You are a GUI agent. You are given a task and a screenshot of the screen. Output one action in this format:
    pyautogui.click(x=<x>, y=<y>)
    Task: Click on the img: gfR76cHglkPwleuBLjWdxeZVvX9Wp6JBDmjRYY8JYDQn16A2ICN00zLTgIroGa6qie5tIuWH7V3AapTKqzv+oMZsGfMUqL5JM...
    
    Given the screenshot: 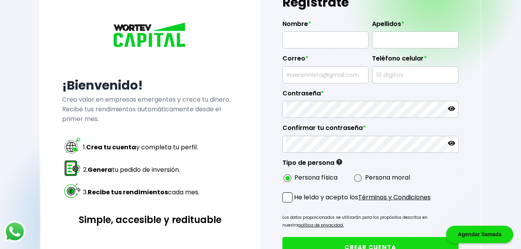 What is the action you would take?
    pyautogui.click(x=339, y=162)
    